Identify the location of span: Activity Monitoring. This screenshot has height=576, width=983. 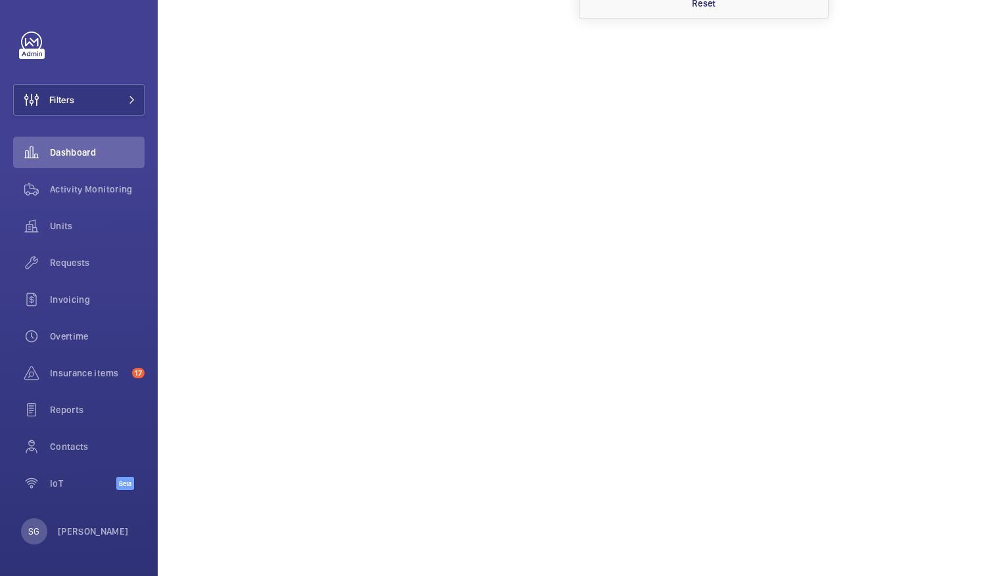
(97, 189).